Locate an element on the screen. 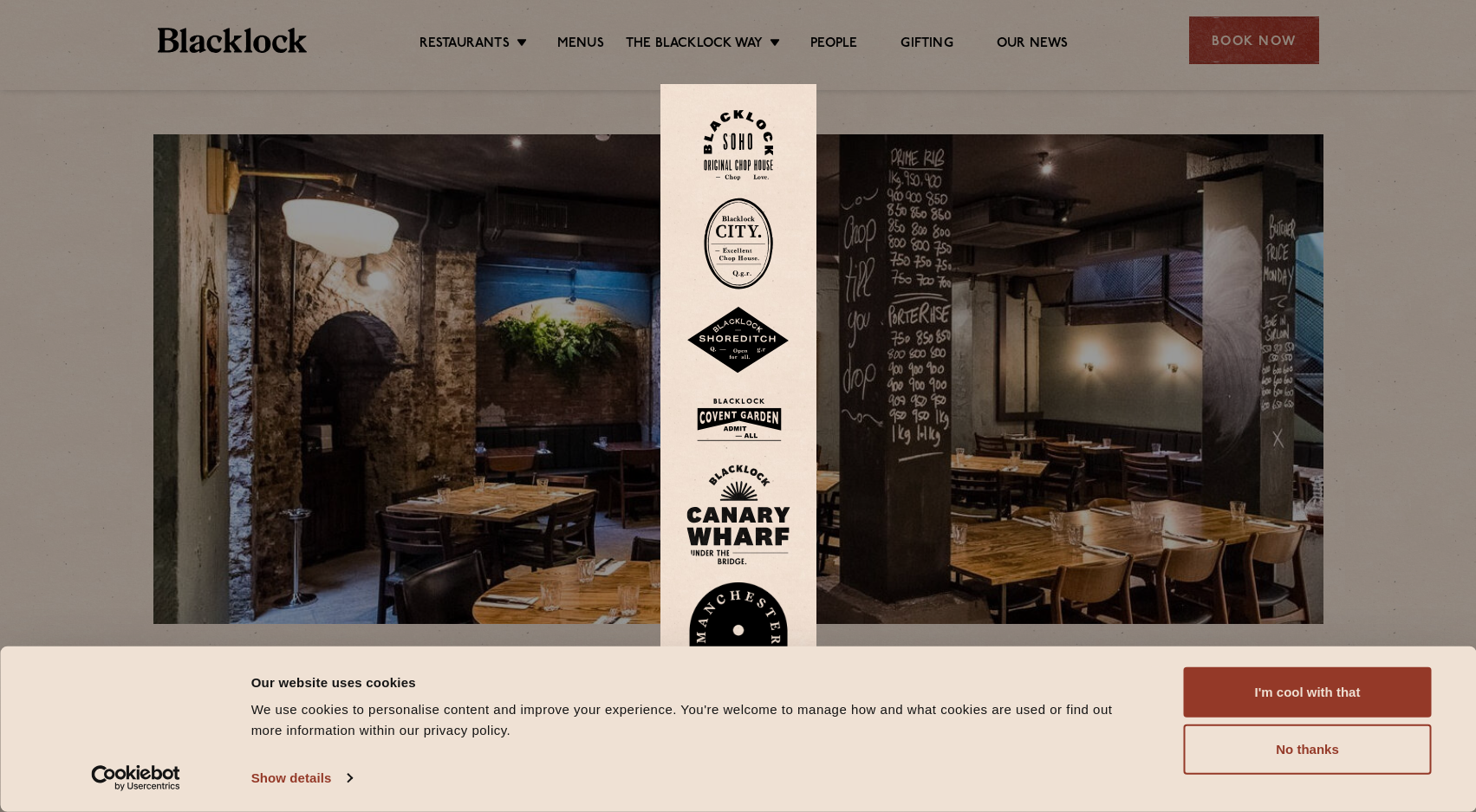 This screenshot has height=812, width=1476. img: City-stamp-default.svg is located at coordinates (738, 244).